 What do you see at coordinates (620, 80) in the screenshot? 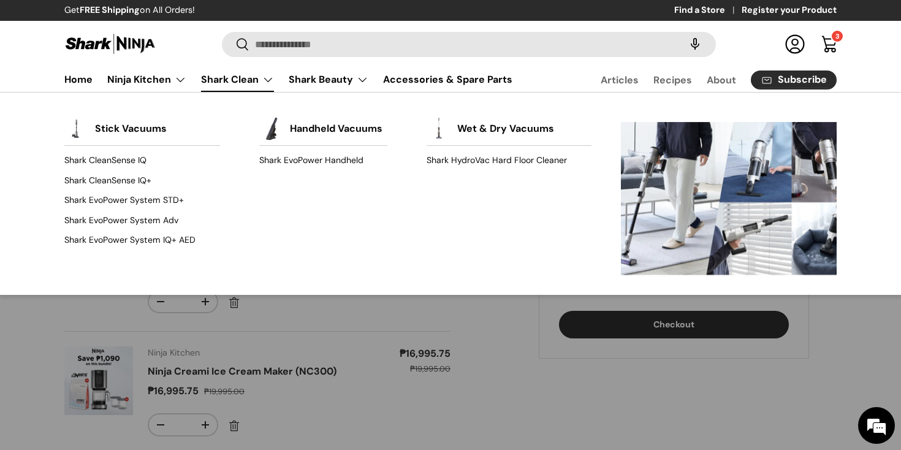
I see `a: Articles` at bounding box center [620, 80].